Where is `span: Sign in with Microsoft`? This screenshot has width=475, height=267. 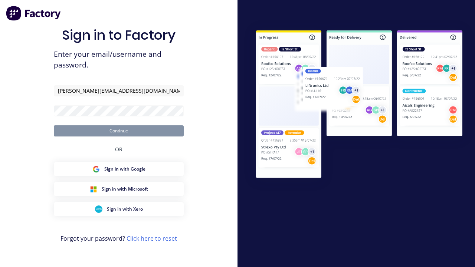 span: Sign in with Microsoft is located at coordinates (125, 189).